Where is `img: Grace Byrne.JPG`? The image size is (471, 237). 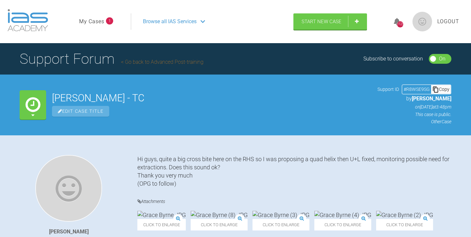
img: Grace Byrne.JPG is located at coordinates (162, 215).